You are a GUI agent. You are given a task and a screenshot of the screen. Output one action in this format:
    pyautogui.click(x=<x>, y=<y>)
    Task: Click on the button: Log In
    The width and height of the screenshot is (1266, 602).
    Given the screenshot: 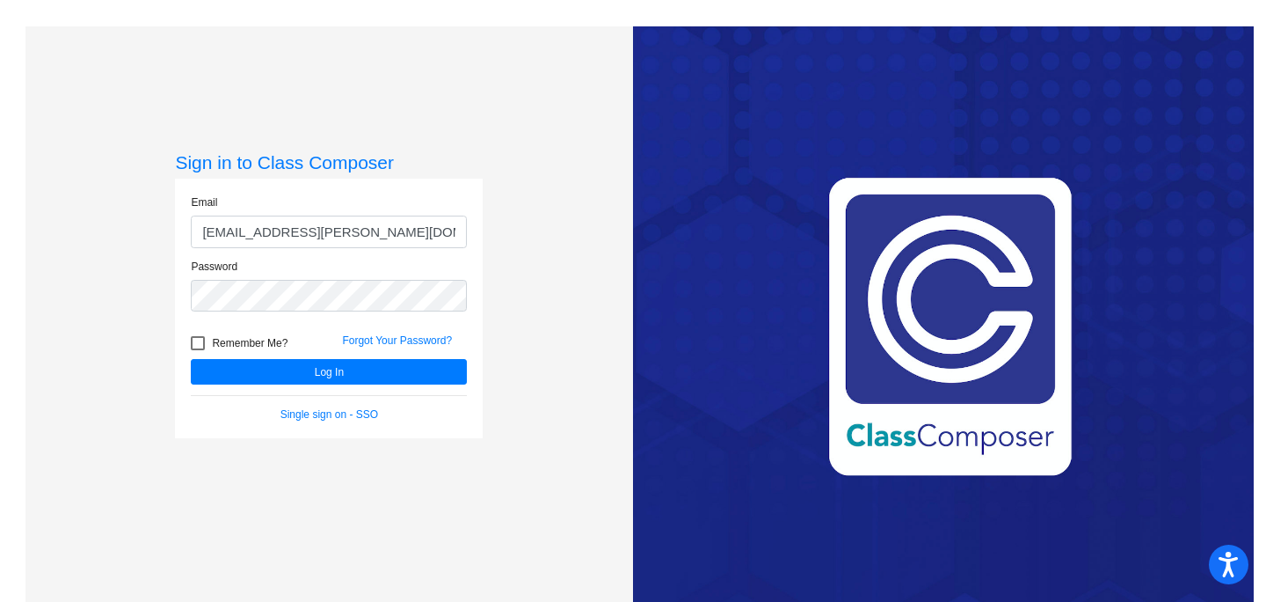 What is the action you would take?
    pyautogui.click(x=329, y=371)
    